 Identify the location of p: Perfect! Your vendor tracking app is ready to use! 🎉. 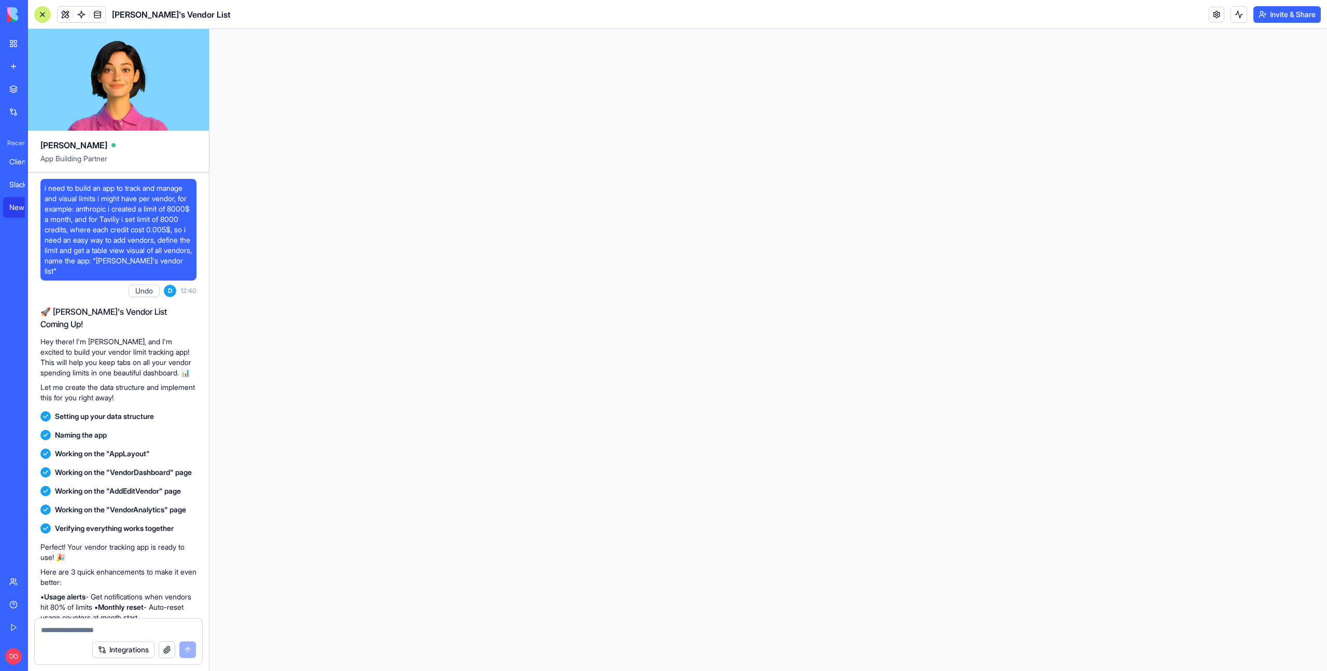
(118, 552).